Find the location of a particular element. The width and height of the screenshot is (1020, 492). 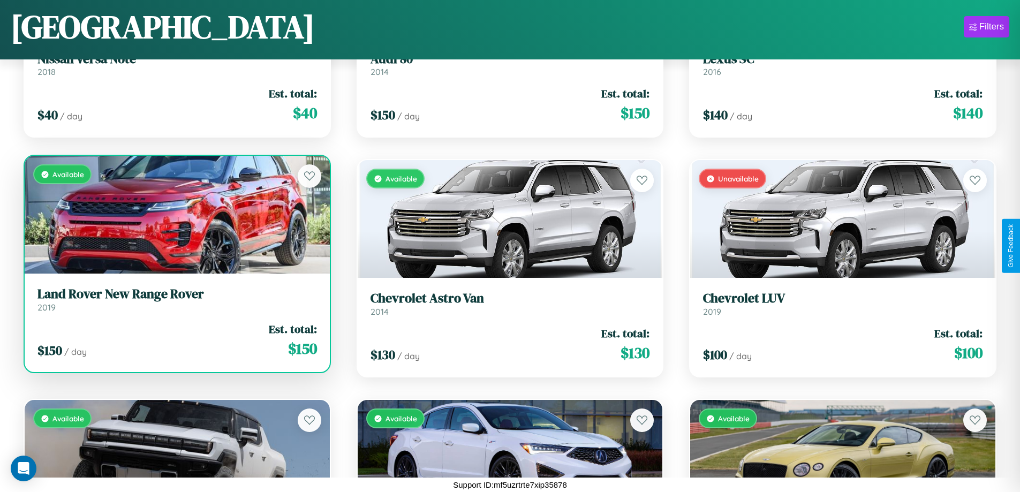

h3: Land Rover New Range Rover is located at coordinates (177, 294).